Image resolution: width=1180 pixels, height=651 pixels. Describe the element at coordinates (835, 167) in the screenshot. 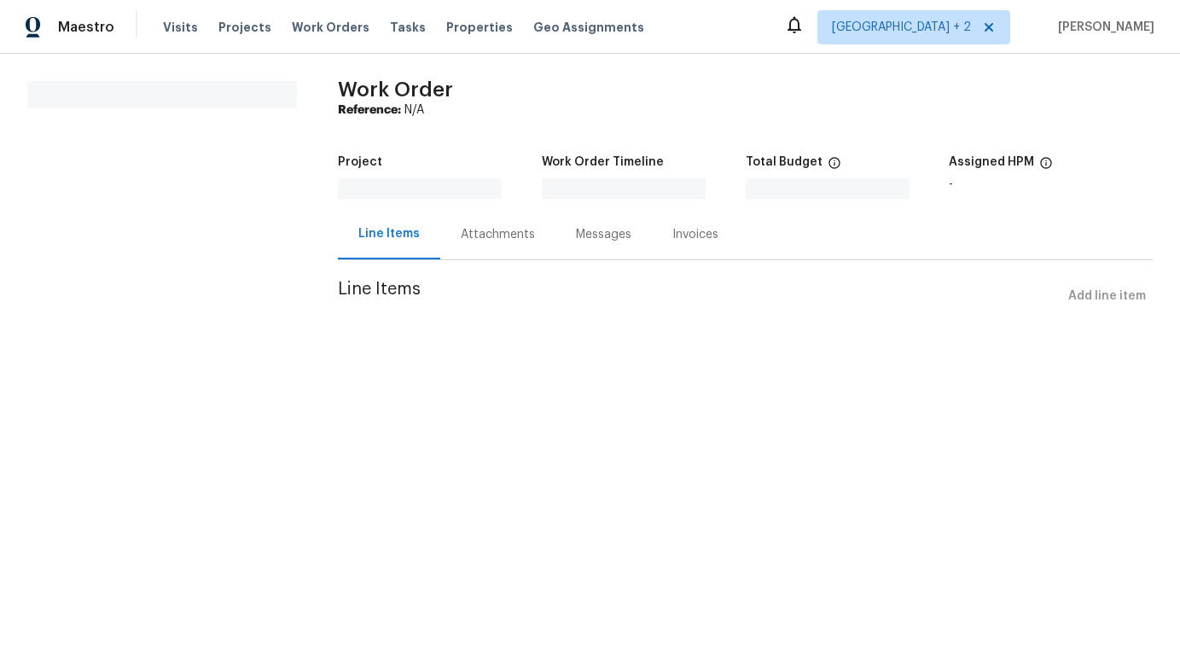

I see `span: The total cost of line items that have been proposed by Opendoor. This sum includes line items th...` at that location.